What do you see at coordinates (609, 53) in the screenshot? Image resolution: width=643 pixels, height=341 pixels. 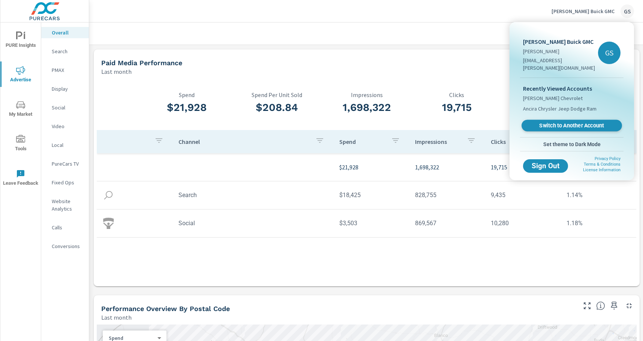 I see `div: GS` at bounding box center [609, 53].